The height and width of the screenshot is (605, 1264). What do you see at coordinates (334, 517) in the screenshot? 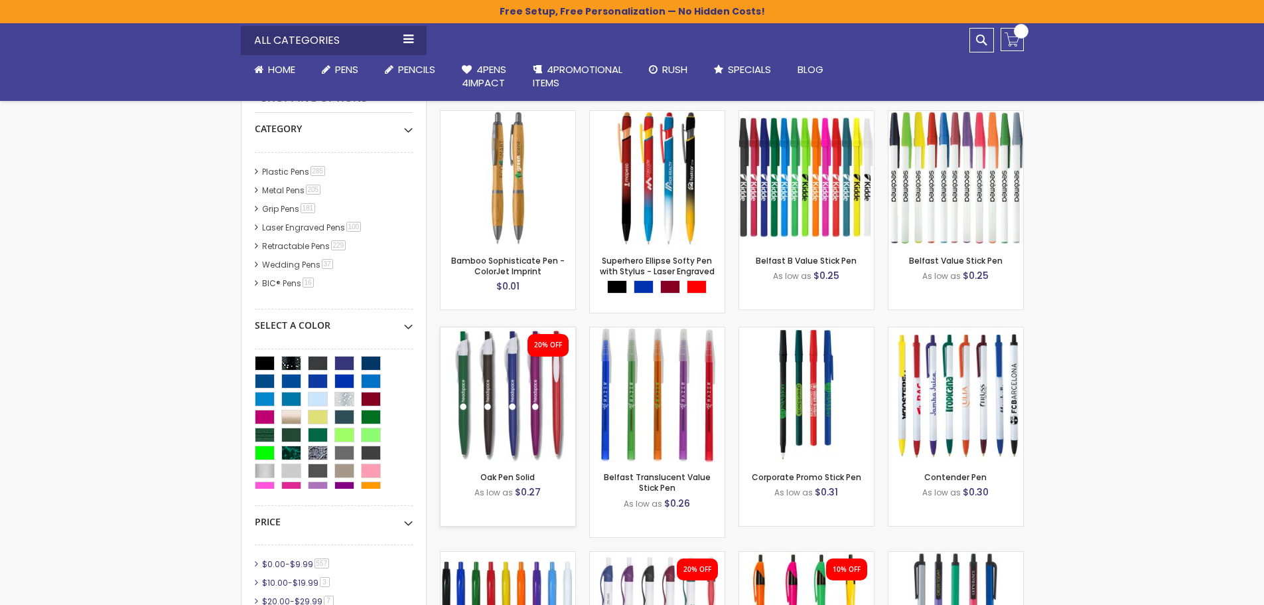
I see `div: Price` at bounding box center [334, 517].